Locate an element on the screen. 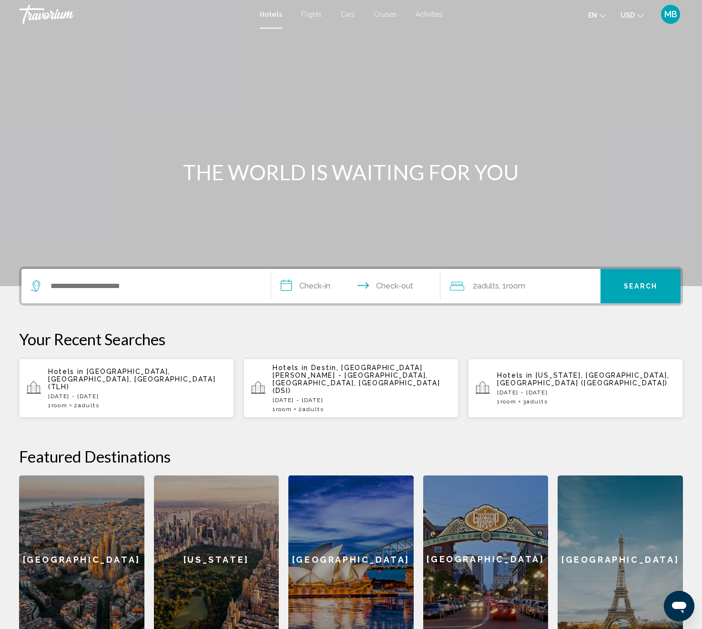  div: Search widget is located at coordinates (351, 286).